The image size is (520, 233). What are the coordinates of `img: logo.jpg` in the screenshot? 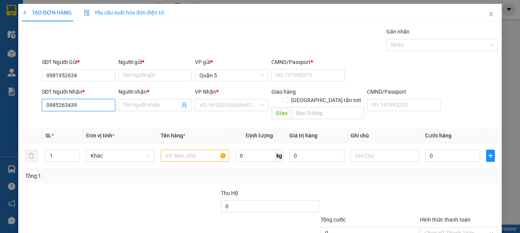 It's located at (92, 19).